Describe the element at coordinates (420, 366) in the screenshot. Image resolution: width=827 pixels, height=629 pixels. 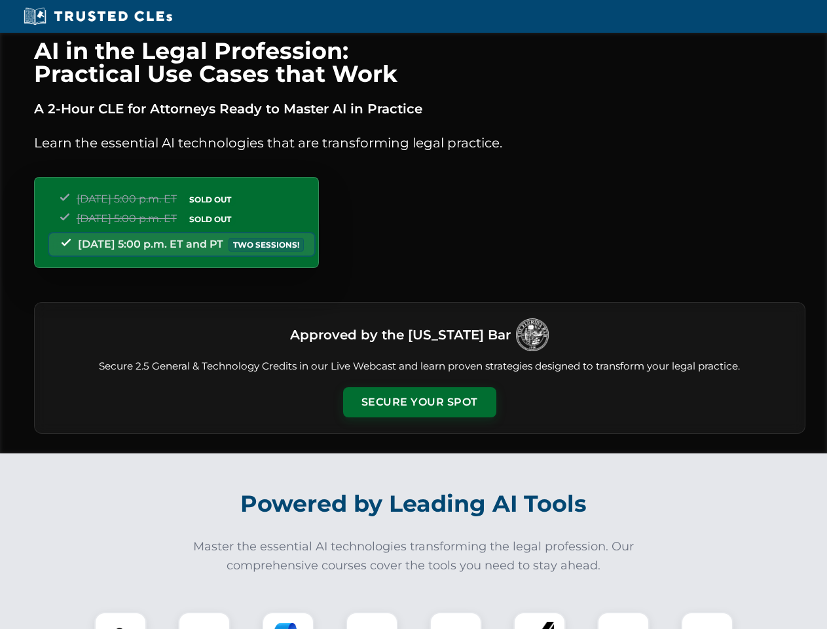
I see `p: Secure 2.5 General & Technology Credits in our Live Webcast and learn proven strategies designed ...` at that location.